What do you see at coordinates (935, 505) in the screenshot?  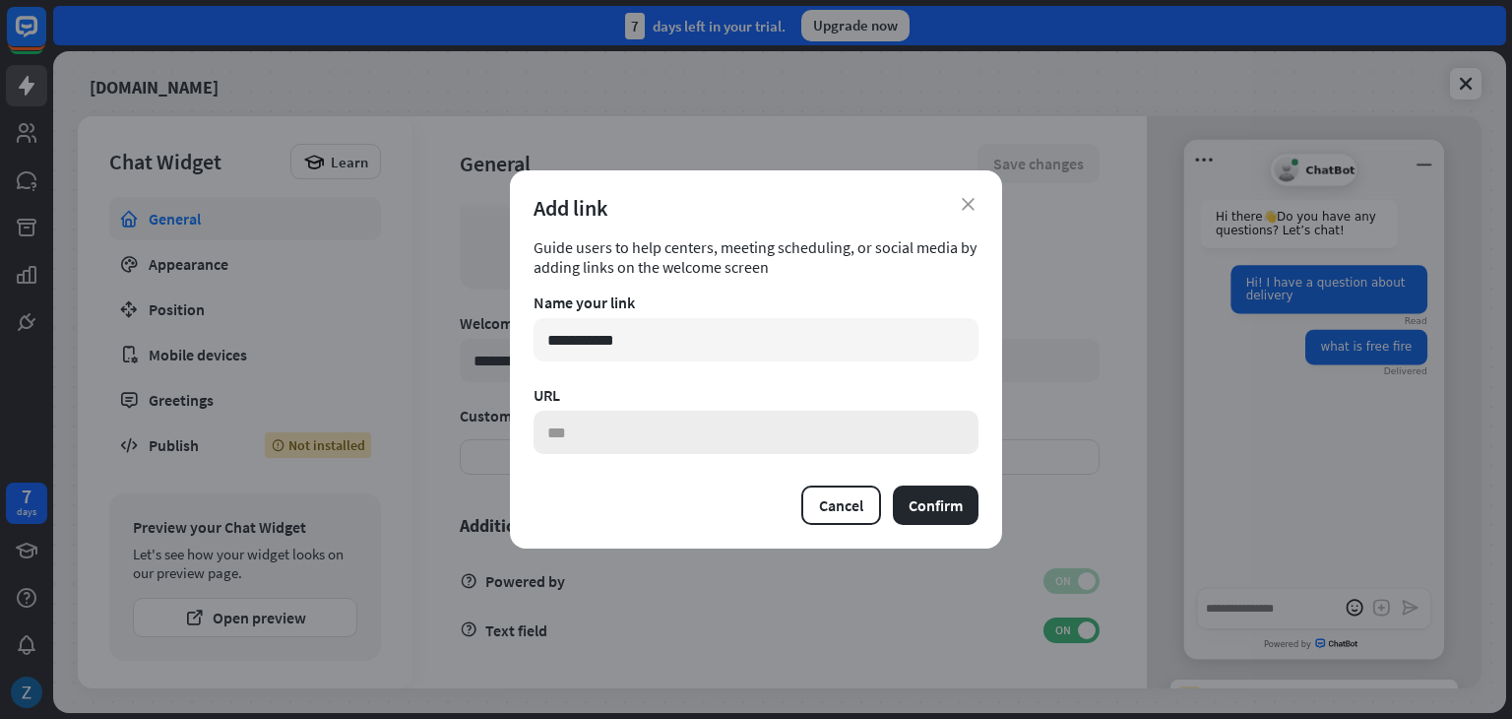 I see `button: Confirm` at bounding box center [935, 505].